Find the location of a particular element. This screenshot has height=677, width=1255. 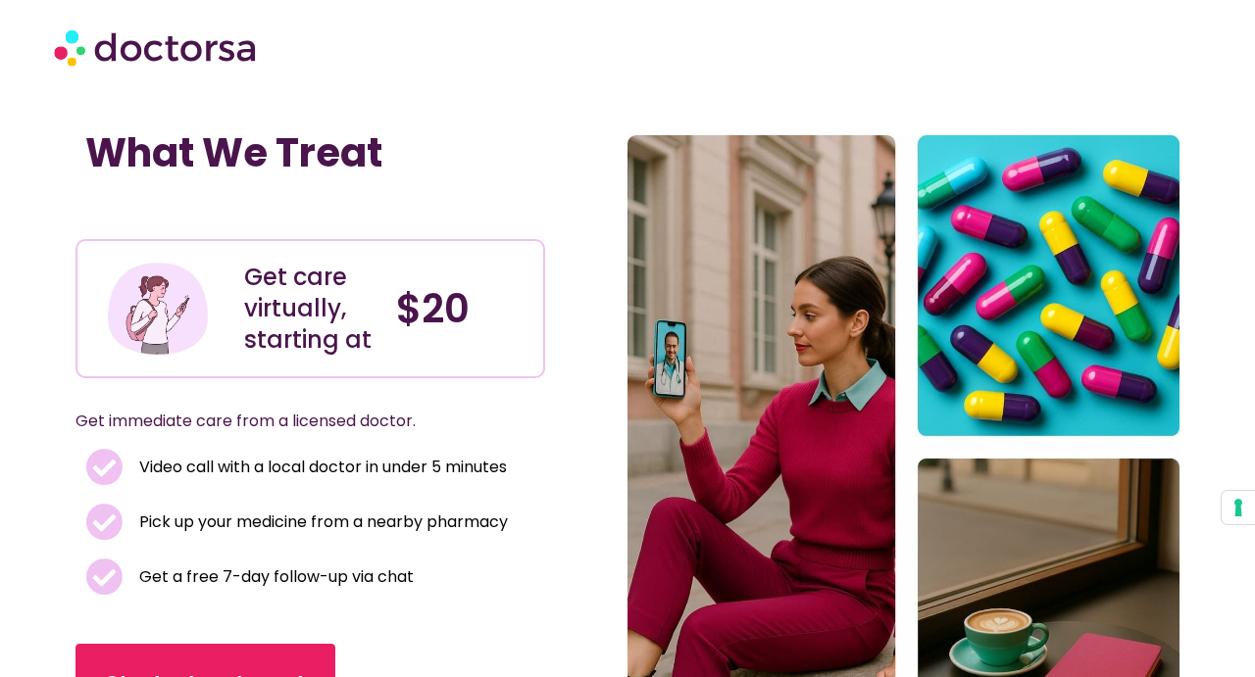

button: Your consent preferences for tracking technologies is located at coordinates (1238, 508).